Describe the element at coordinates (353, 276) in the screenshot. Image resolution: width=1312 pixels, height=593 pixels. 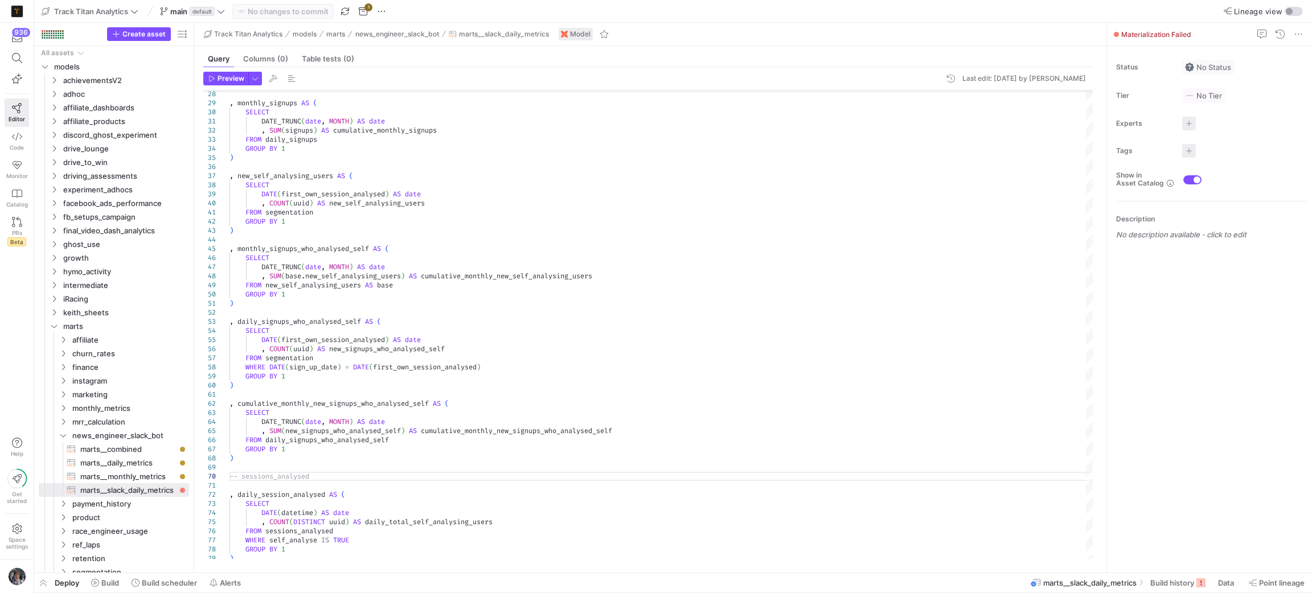
I see `span: new_self_analysing_users` at that location.